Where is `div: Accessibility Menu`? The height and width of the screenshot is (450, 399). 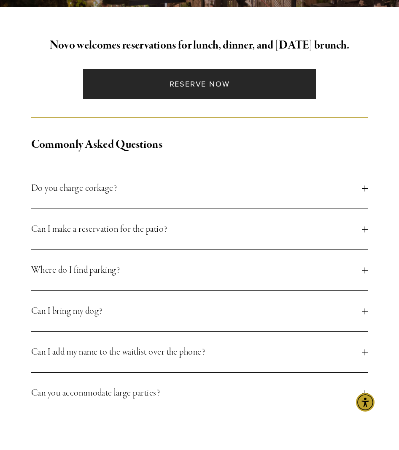
div: Accessibility Menu is located at coordinates (366, 402).